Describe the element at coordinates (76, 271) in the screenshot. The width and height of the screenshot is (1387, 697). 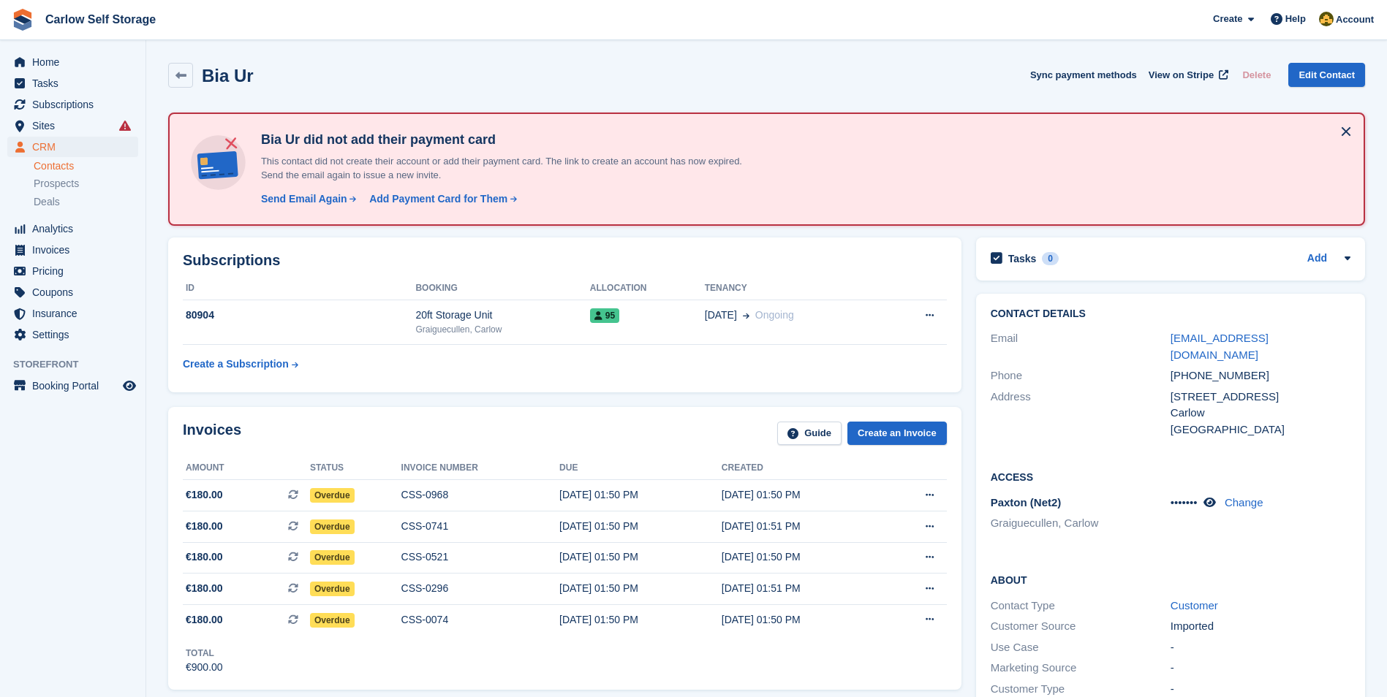
I see `span: Pricing` at that location.